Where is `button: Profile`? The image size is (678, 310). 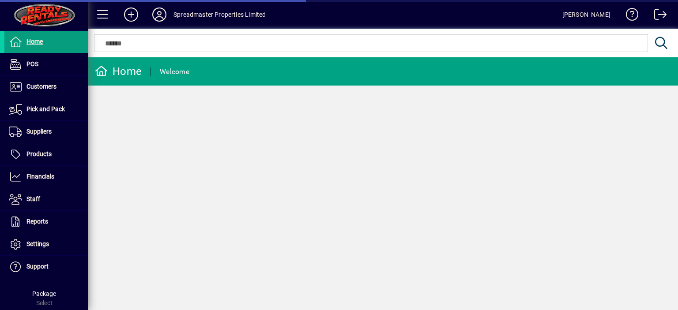
button: Profile is located at coordinates (159, 15).